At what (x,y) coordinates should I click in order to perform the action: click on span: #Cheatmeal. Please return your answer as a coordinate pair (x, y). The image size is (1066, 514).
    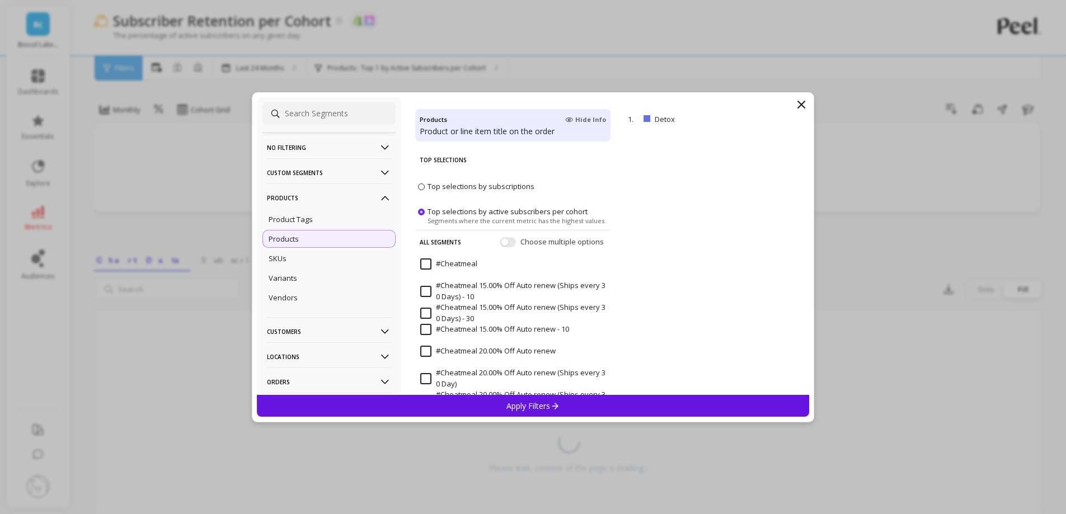
    Looking at the image, I should click on (449, 264).